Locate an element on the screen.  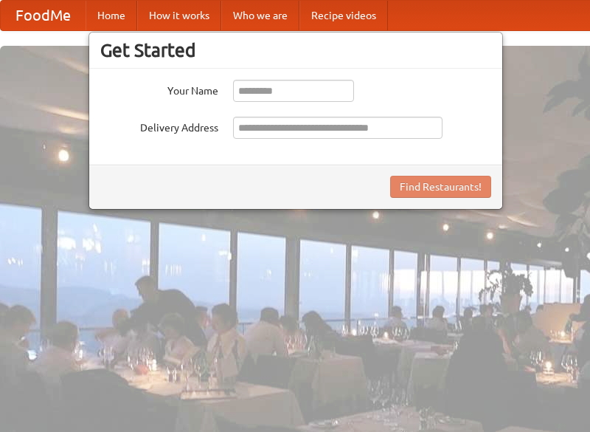
label: Your Name is located at coordinates (159, 89).